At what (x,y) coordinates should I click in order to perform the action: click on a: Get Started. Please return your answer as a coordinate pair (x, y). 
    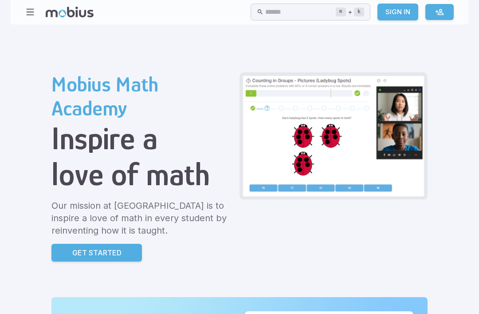
    Looking at the image, I should click on (97, 252).